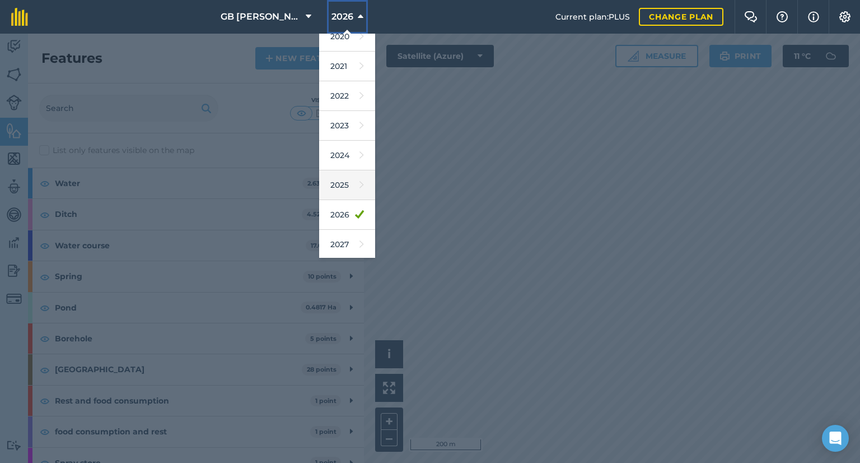 Image resolution: width=860 pixels, height=463 pixels. What do you see at coordinates (347, 214) in the screenshot?
I see `a: 2026` at bounding box center [347, 214].